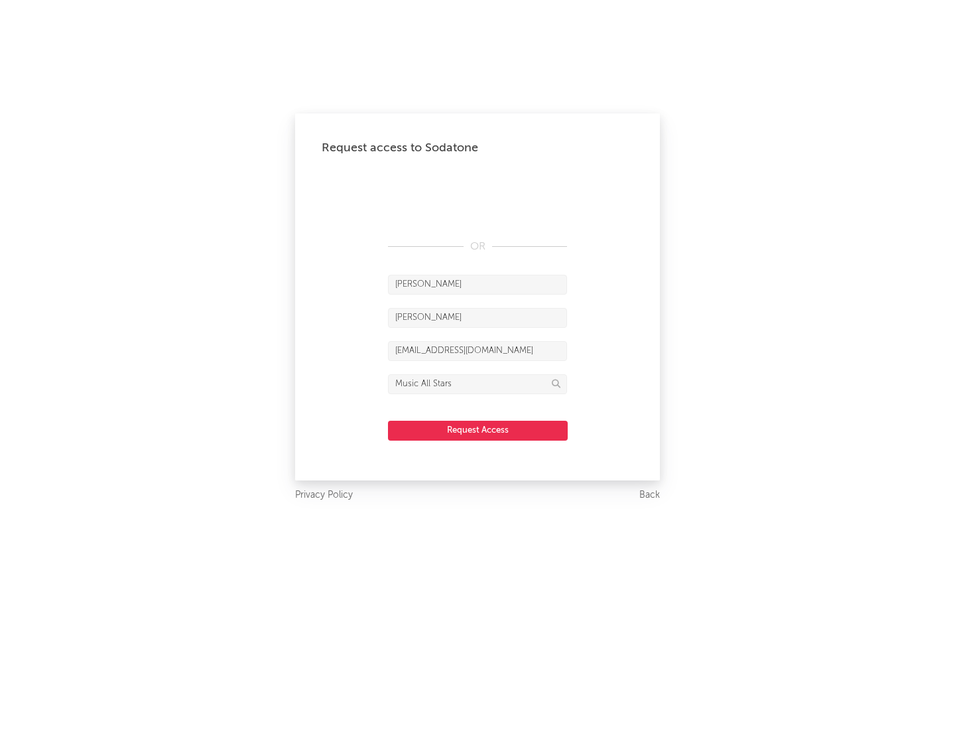 This screenshot has width=955, height=730. What do you see at coordinates (478, 318) in the screenshot?
I see `input: Last Name` at bounding box center [478, 318].